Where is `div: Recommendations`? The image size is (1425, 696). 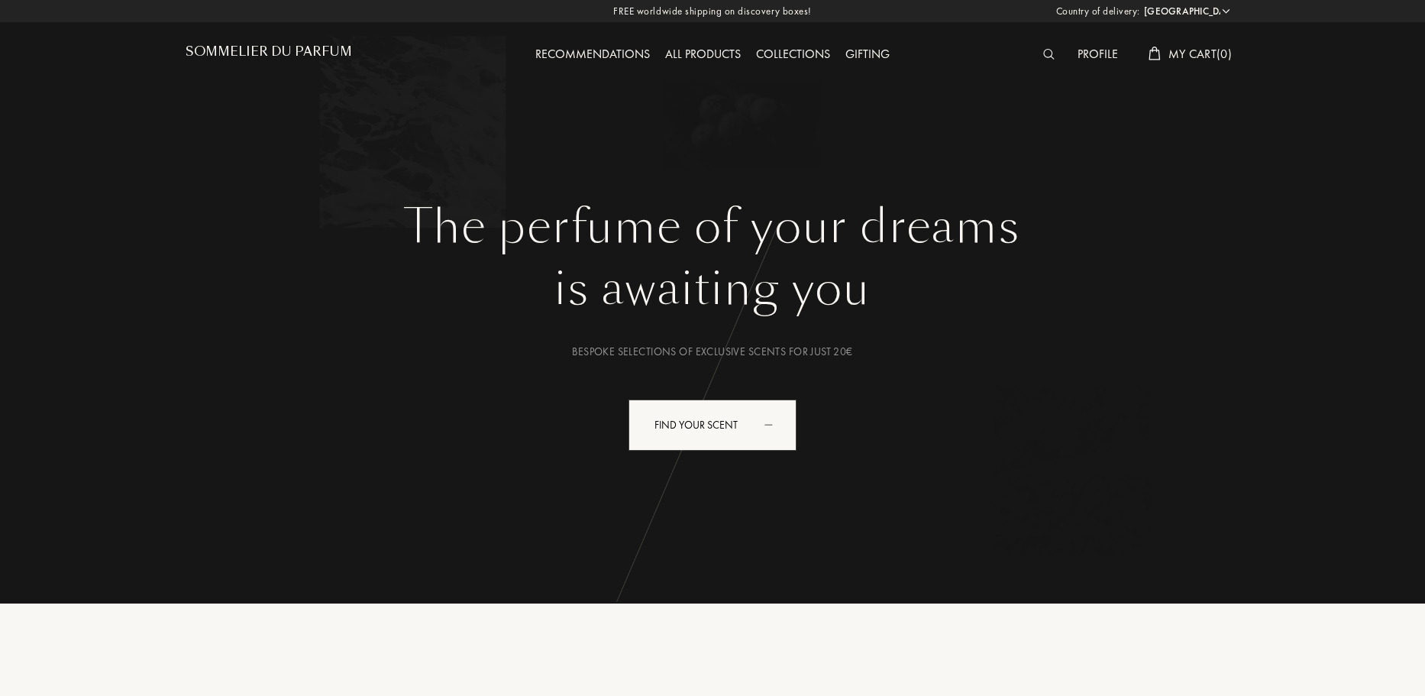
div: Recommendations is located at coordinates (593, 55).